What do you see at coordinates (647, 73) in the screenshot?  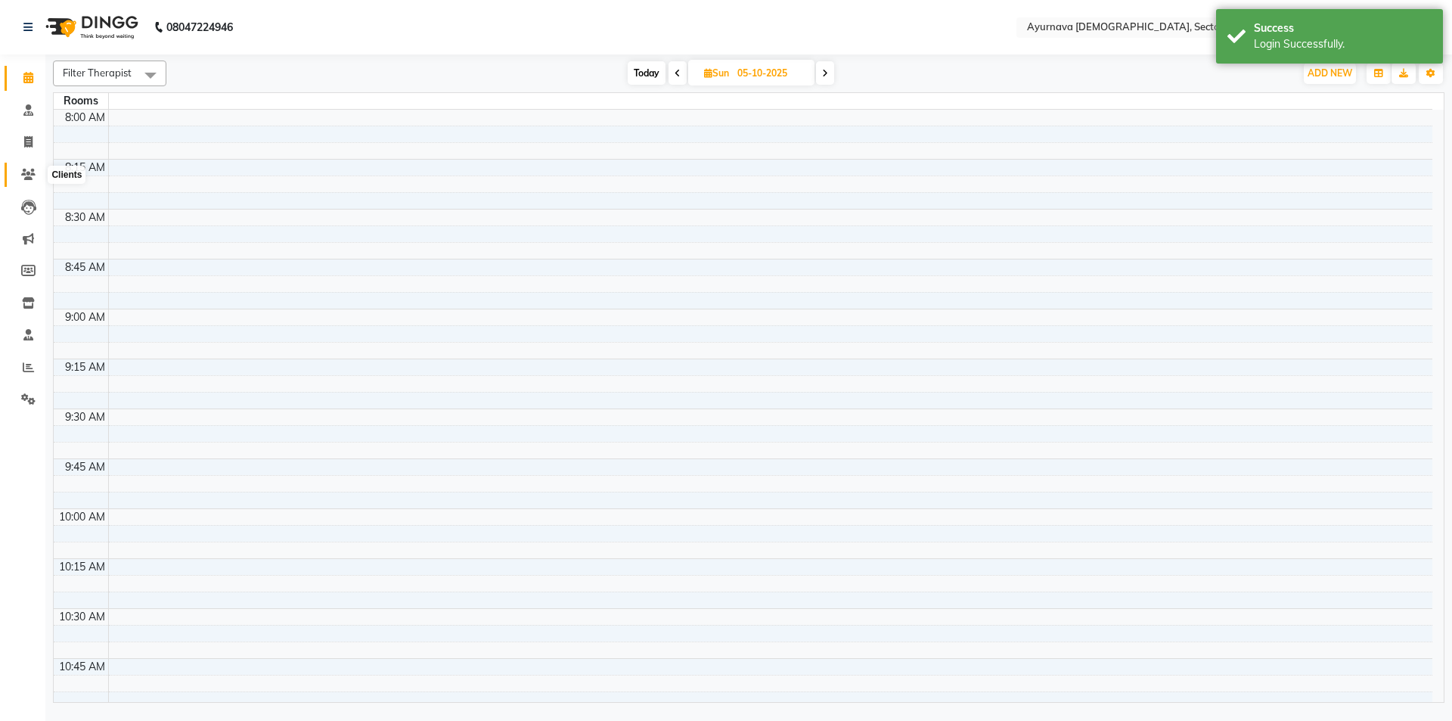 I see `span: Today` at bounding box center [647, 73].